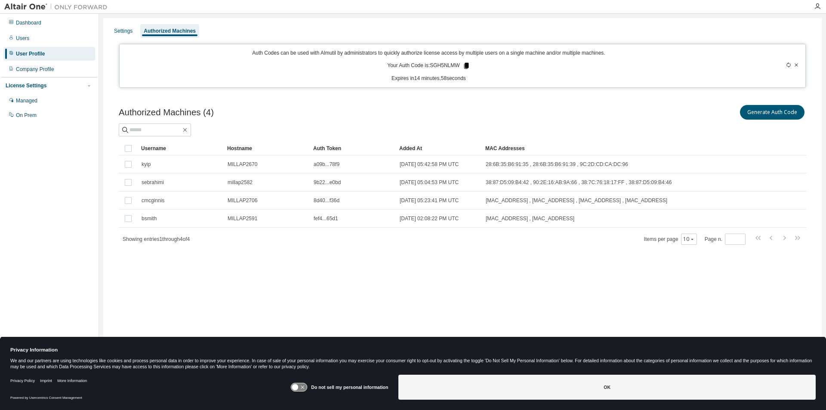 The image size is (826, 410). What do you see at coordinates (156, 239) in the screenshot?
I see `span: Showing entries 1 through 4 of 4` at bounding box center [156, 239].